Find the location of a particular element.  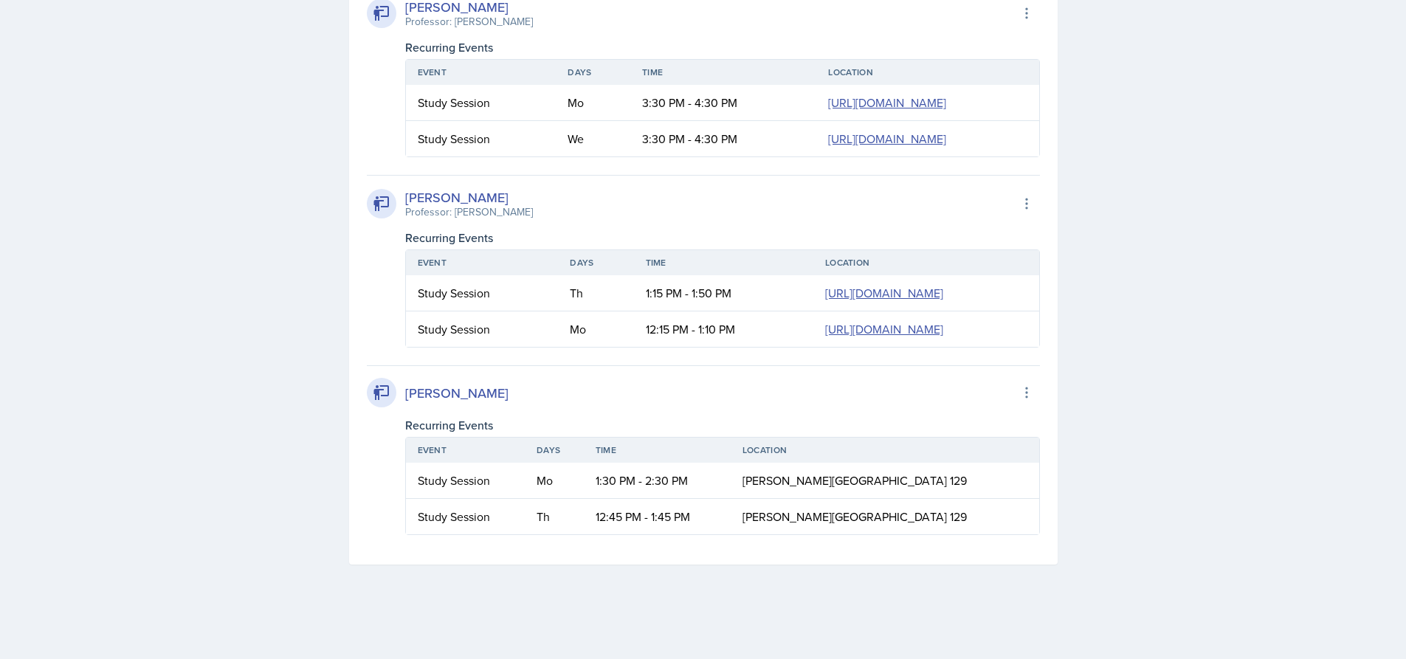

td: We is located at coordinates (593, 139).